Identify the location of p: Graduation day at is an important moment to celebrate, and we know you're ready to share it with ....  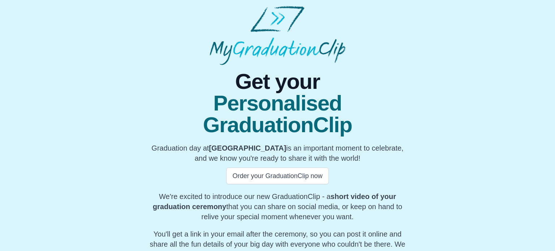
(277, 153).